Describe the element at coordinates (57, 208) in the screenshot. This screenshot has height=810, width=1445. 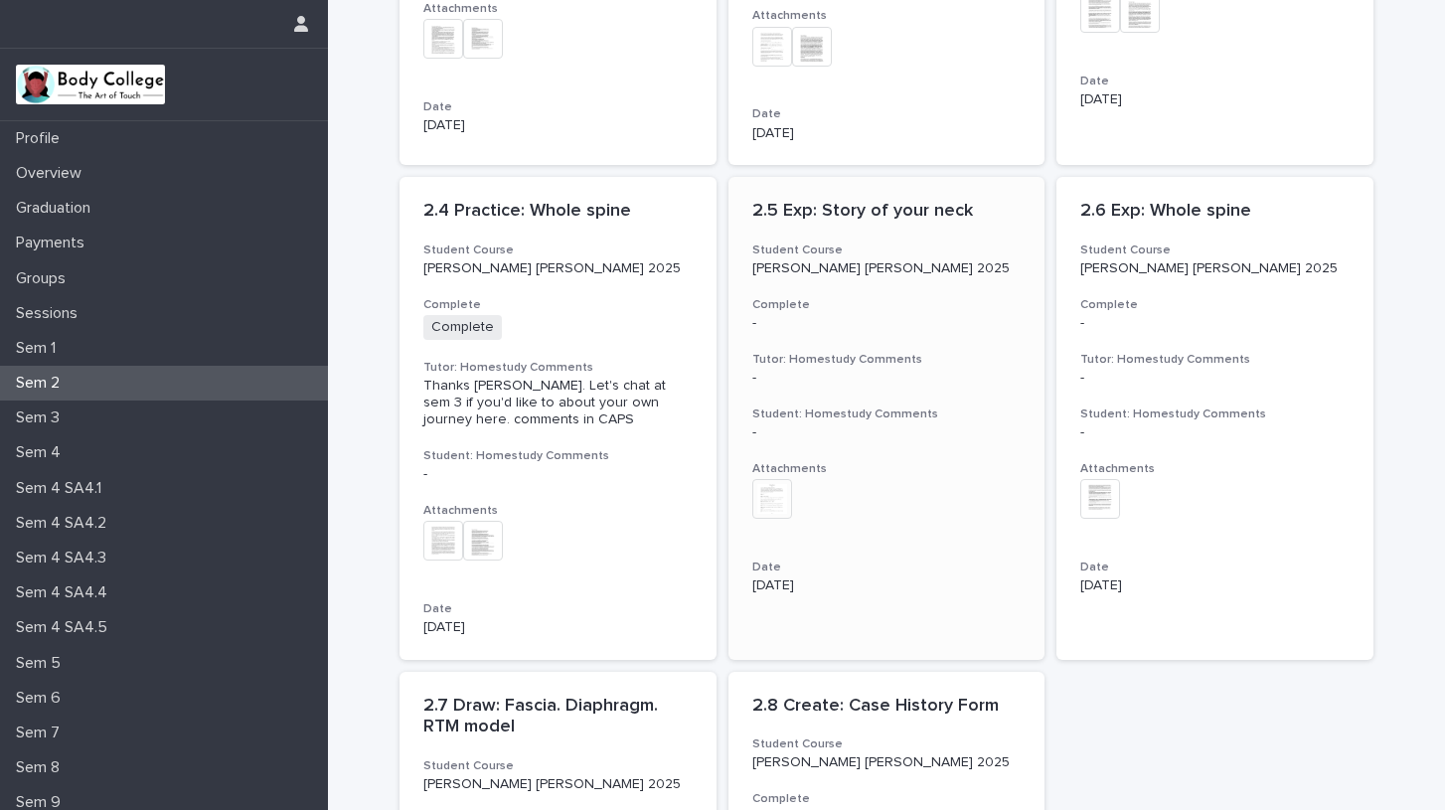
I see `p: Graduation` at that location.